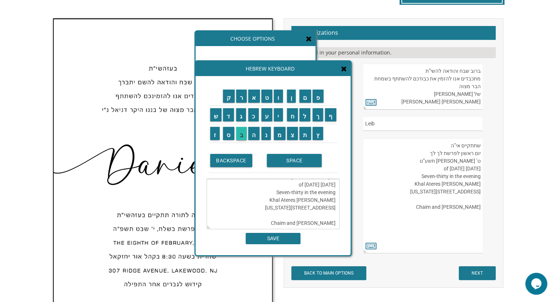 Image resolution: width=556 pixels, height=302 pixels. I want to click on h2: Customizations, so click(393, 33).